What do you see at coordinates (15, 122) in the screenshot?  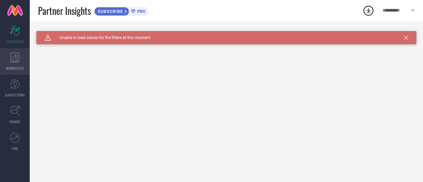 I see `span: TRENDS` at bounding box center [15, 122].